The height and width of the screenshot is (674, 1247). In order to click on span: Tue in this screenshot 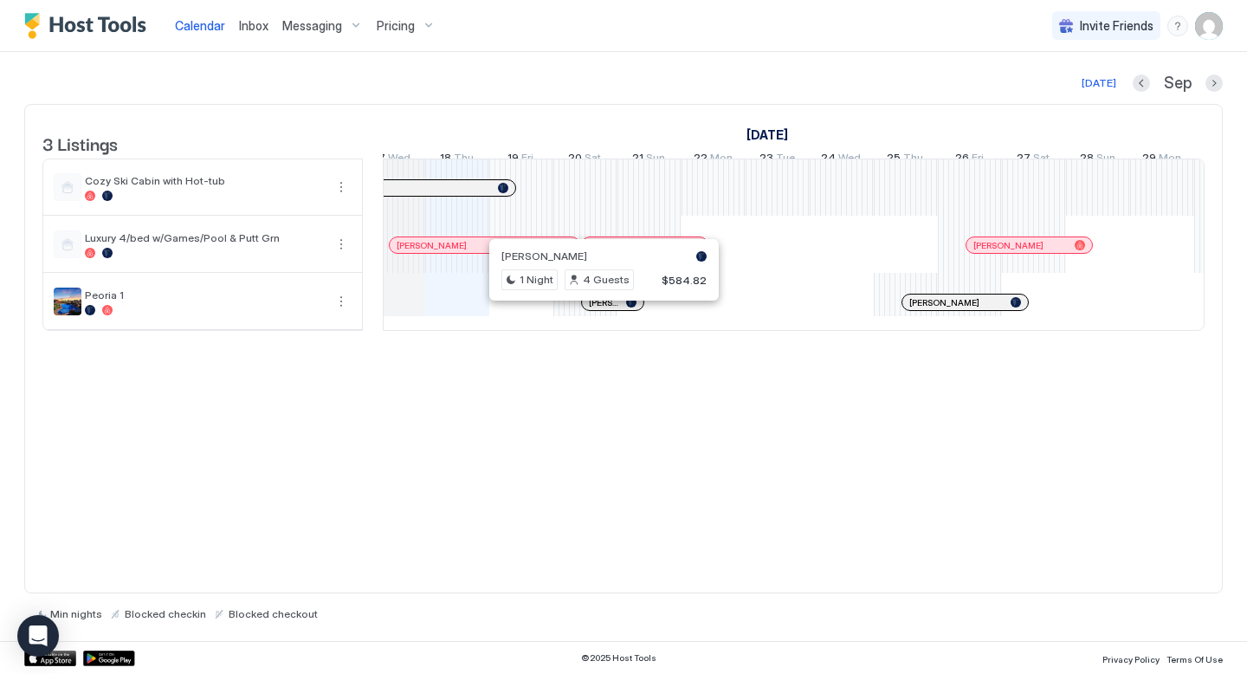, I will do `click(786, 159)`.